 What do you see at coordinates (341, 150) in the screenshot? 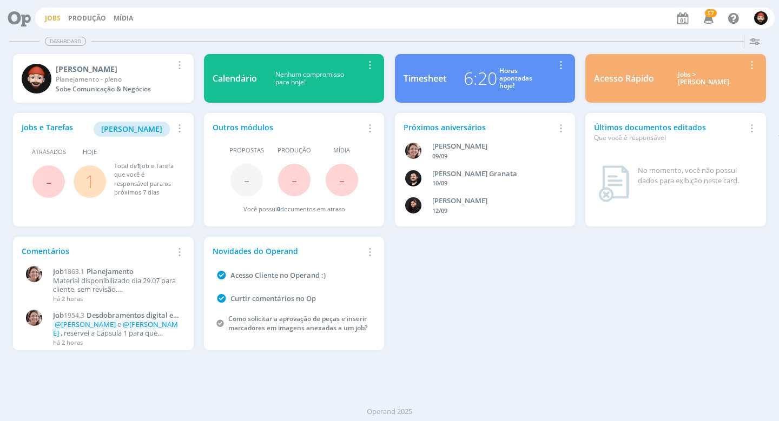
I see `span: Mídia` at bounding box center [341, 150].